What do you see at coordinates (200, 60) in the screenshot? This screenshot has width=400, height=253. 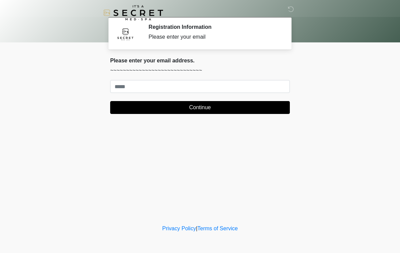 I see `h2: Please enter your email address.` at bounding box center [200, 60].